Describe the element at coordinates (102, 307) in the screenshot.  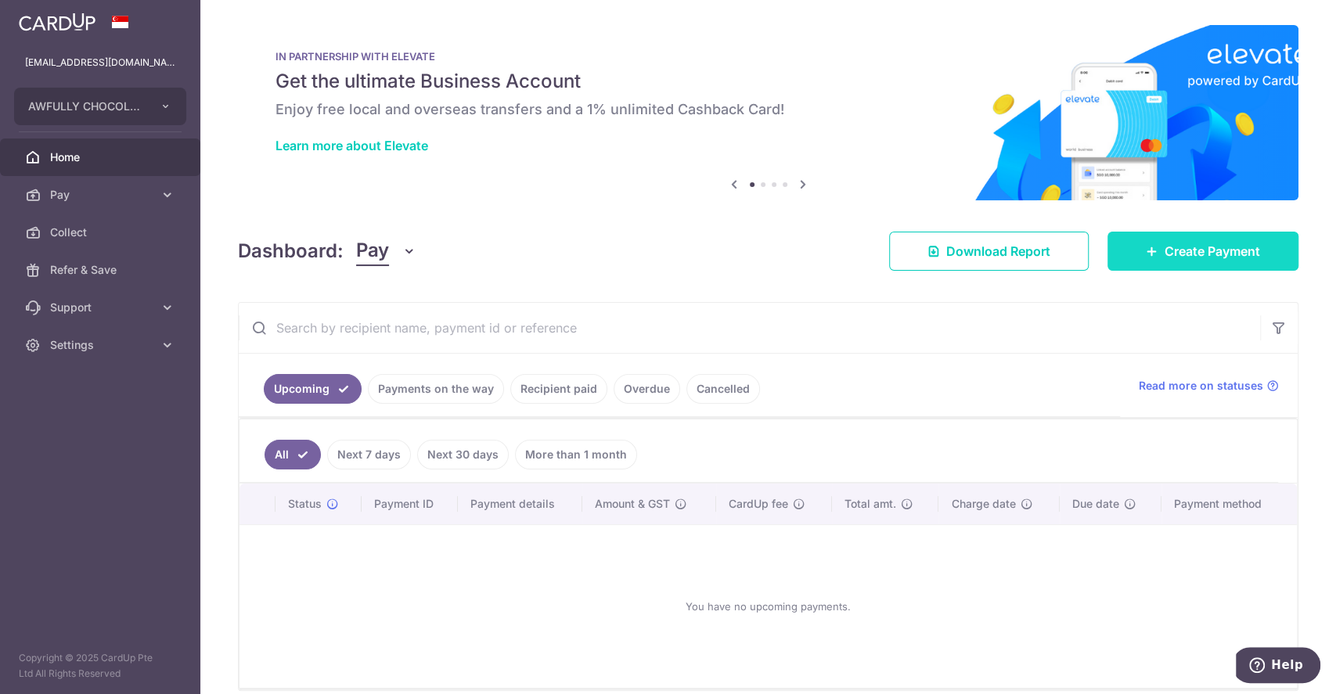
I see `span: Support` at that location.